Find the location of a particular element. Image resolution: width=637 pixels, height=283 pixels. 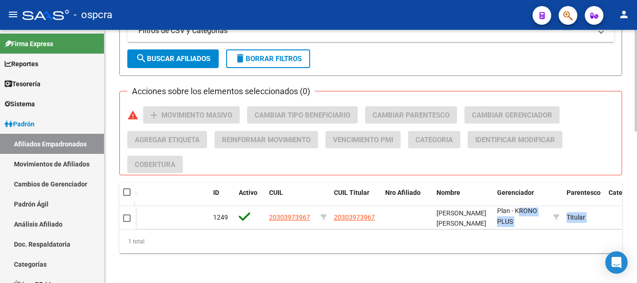

datatable-header-cell: Nro Afiliado is located at coordinates (407, 198).